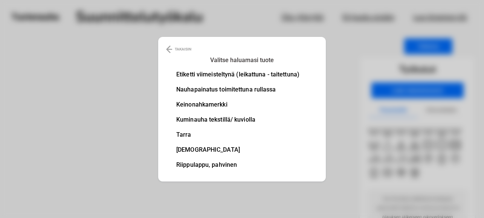 The image size is (484, 218). Describe the element at coordinates (238, 165) in the screenshot. I see `li: Riippulappu, pahvinen` at that location.